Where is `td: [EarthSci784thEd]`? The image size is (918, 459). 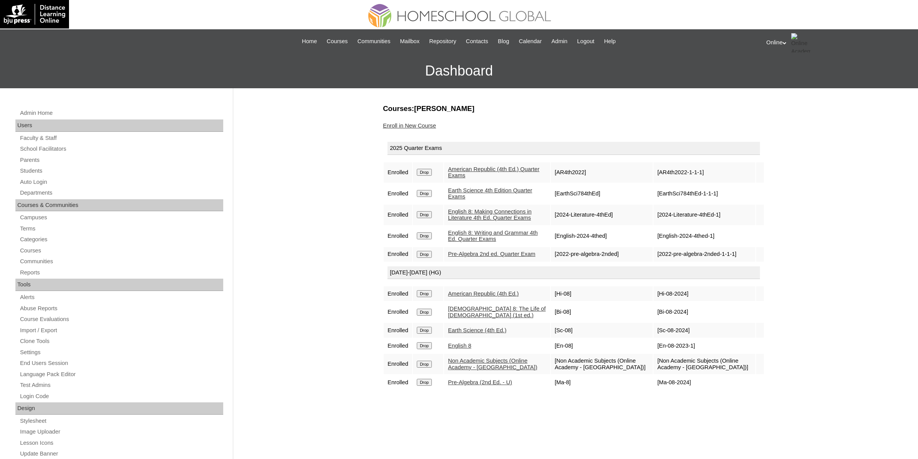
td: [EarthSci784thEd] is located at coordinates (602, 194).